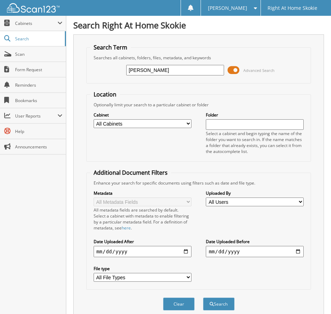  What do you see at coordinates (219, 304) in the screenshot?
I see `button: Search` at bounding box center [219, 304].